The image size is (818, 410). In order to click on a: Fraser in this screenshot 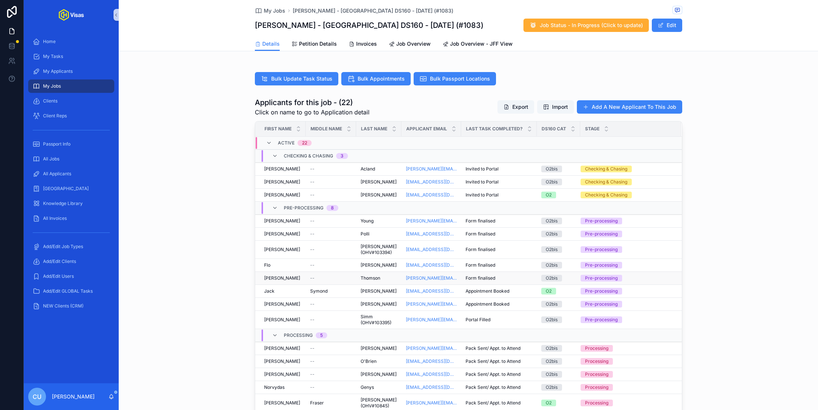, I will do `click(331, 403)`.